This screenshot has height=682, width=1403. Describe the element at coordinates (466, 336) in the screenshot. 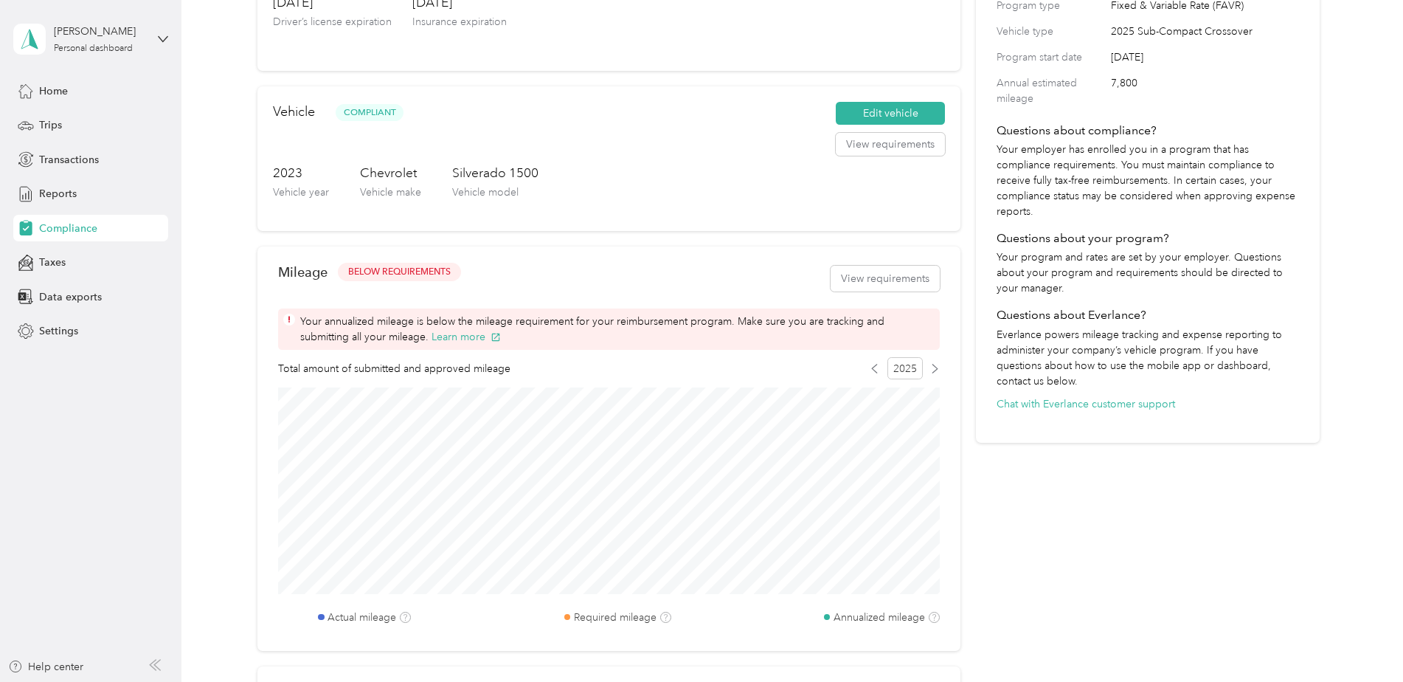

I see `button: Learn more` at that location.